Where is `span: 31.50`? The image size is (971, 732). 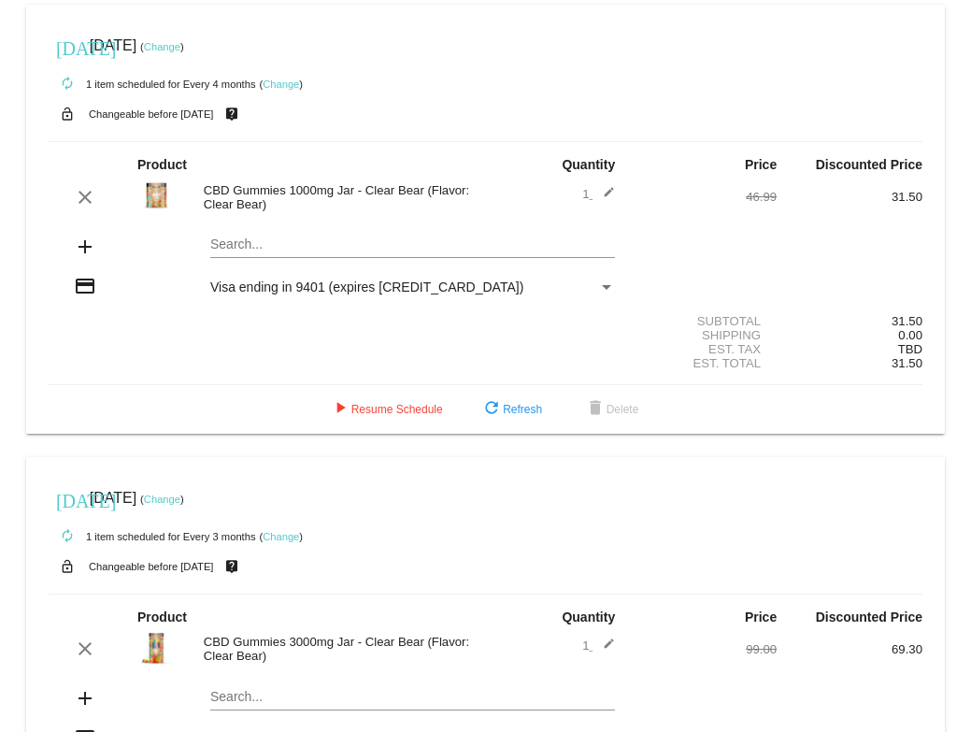
span: 31.50 is located at coordinates (907, 363).